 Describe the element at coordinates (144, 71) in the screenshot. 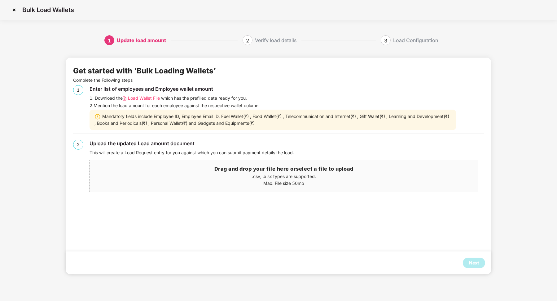

I see `div: Get started with ‘Bulk Loading Wallets’` at that location.